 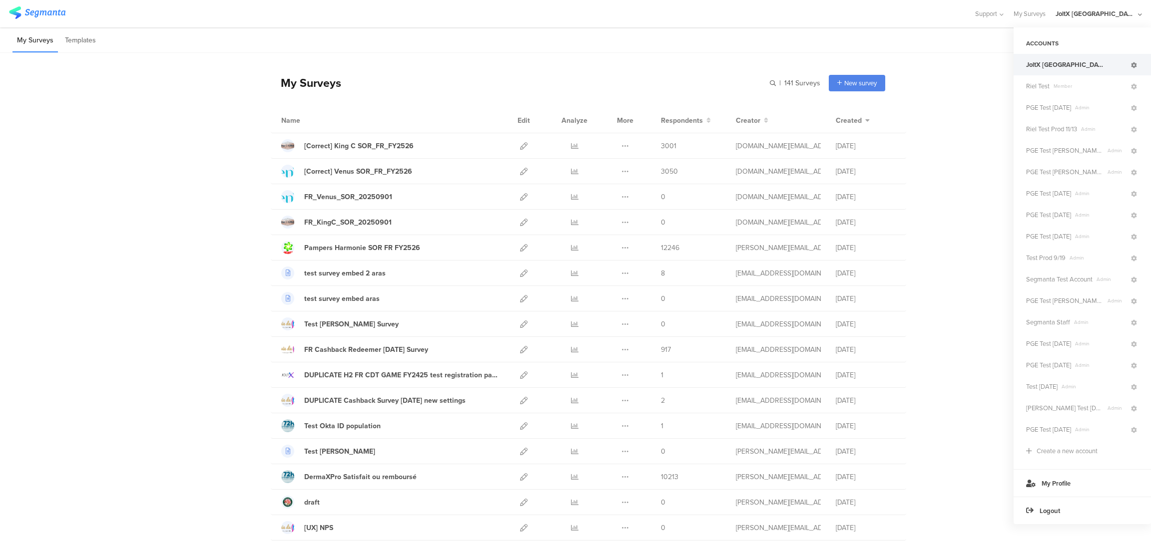 What do you see at coordinates (1089, 86) in the screenshot?
I see `span: Member` at bounding box center [1089, 86].